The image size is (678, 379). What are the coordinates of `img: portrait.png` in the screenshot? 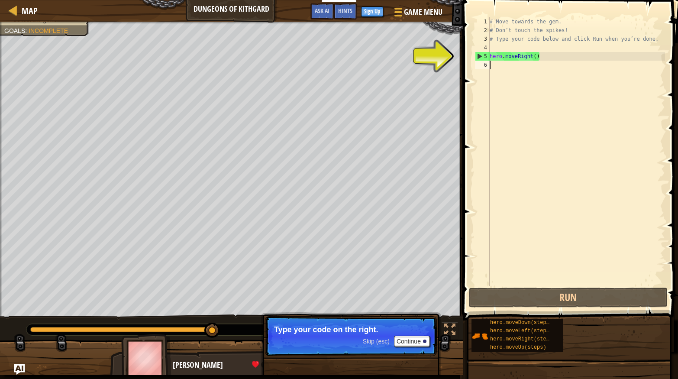 It's located at (480, 336).